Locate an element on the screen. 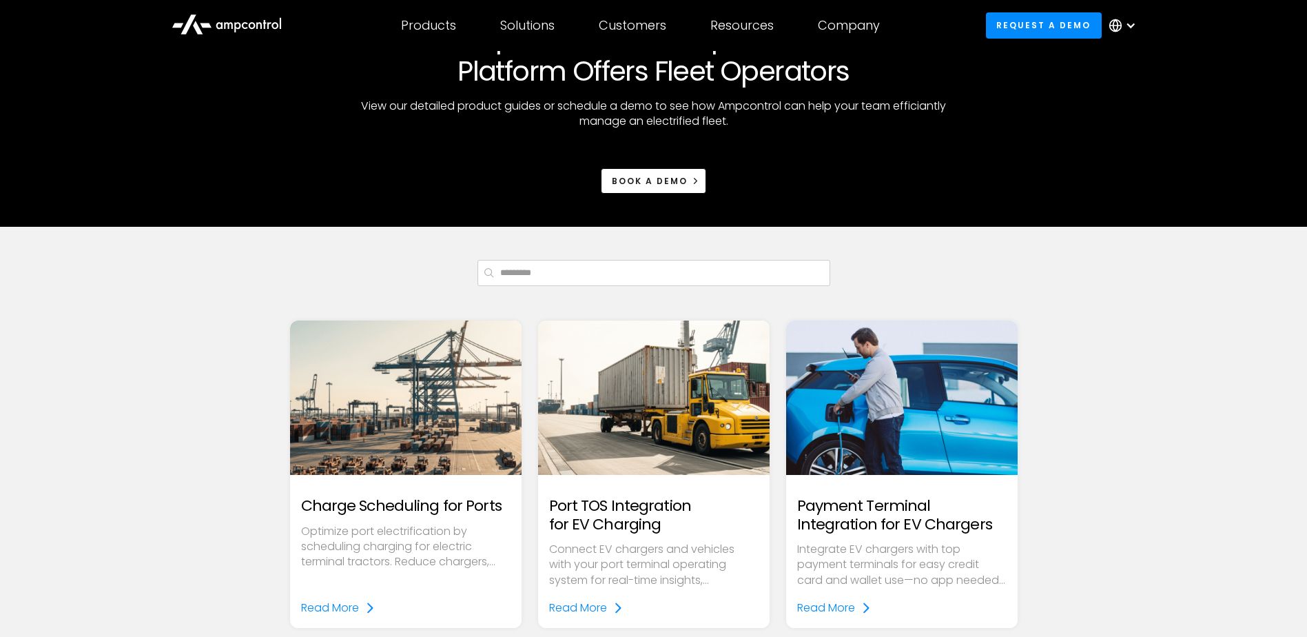  div: Solutions is located at coordinates (527, 25).